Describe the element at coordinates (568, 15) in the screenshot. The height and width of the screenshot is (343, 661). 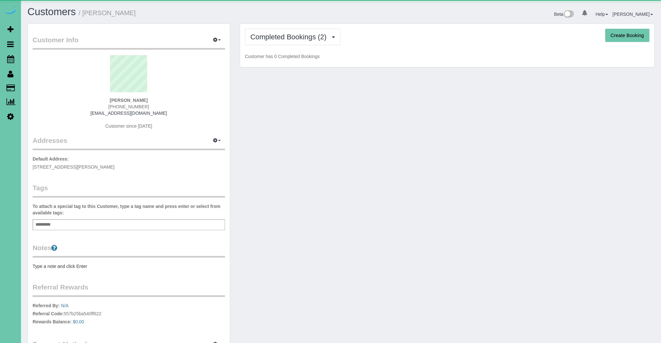
I see `img: New interface` at that location.